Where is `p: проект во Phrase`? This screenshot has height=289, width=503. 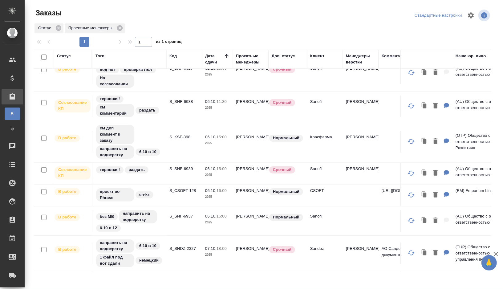
p: проект во Phrase is located at coordinates (115, 195).